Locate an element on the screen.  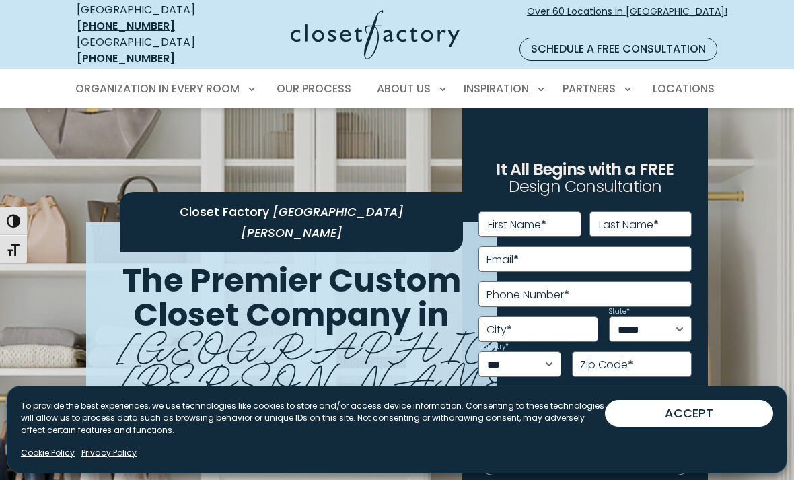
label: Zip Code is located at coordinates (606, 365).